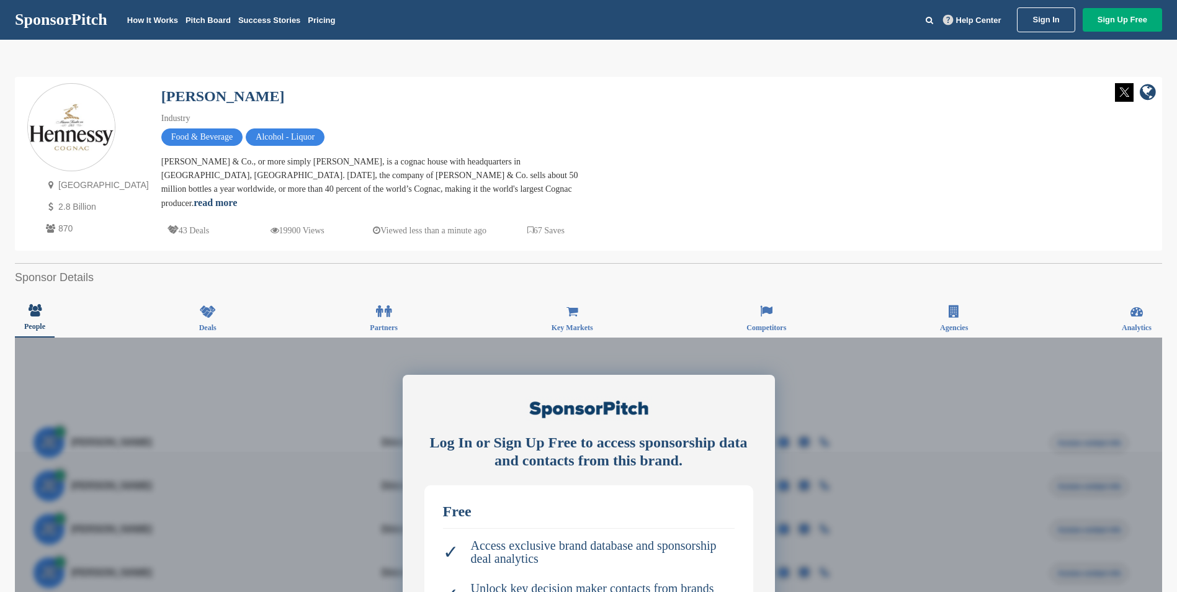 The height and width of the screenshot is (592, 1177). What do you see at coordinates (208, 20) in the screenshot?
I see `a: Pitch Board` at bounding box center [208, 20].